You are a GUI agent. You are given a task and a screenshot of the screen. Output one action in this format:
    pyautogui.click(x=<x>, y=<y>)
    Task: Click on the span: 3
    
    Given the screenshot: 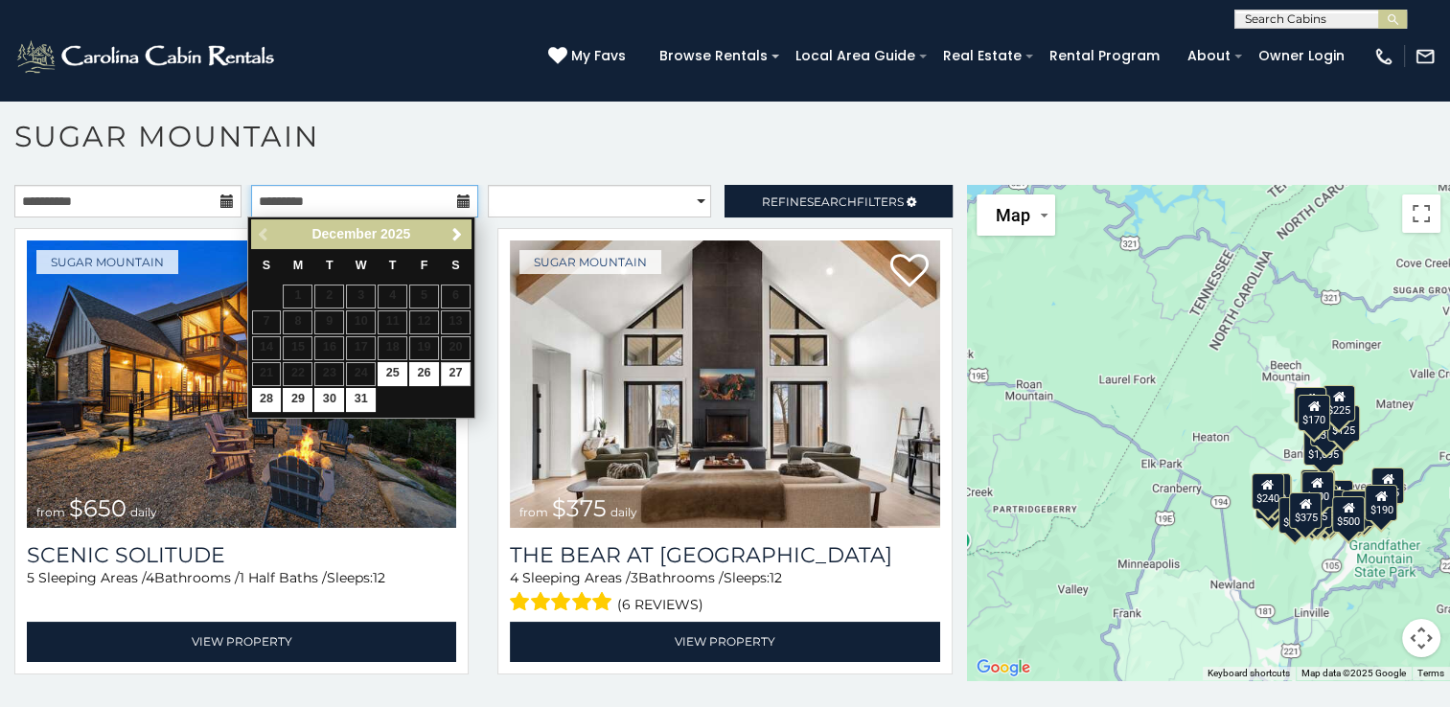 What is the action you would take?
    pyautogui.click(x=634, y=578)
    